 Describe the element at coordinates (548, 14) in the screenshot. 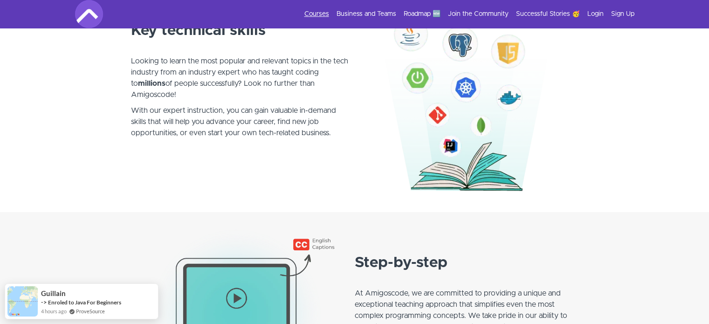

I see `a: Successful Stories 🥳` at that location.